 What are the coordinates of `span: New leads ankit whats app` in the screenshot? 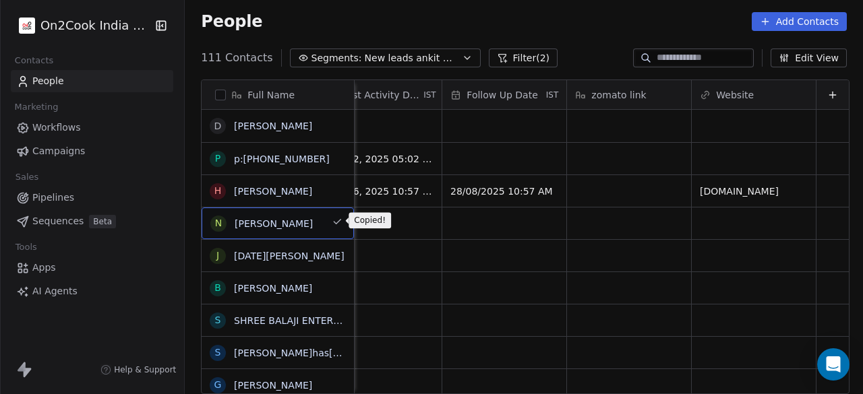 It's located at (412, 58).